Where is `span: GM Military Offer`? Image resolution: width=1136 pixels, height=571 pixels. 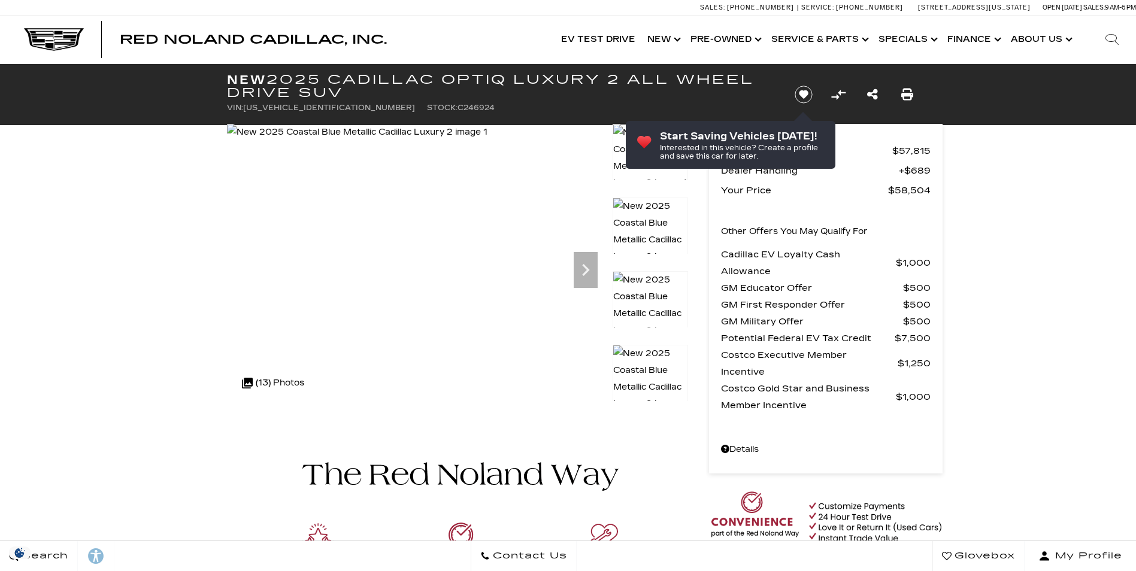 span: GM Military Offer is located at coordinates (812, 321).